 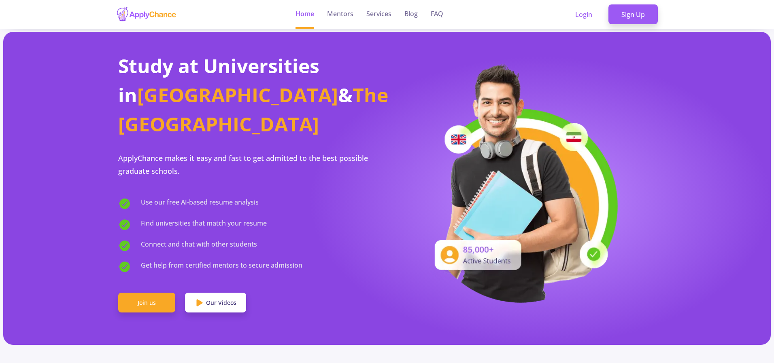 What do you see at coordinates (219, 80) in the screenshot?
I see `span: Study at Universities in` at bounding box center [219, 80].